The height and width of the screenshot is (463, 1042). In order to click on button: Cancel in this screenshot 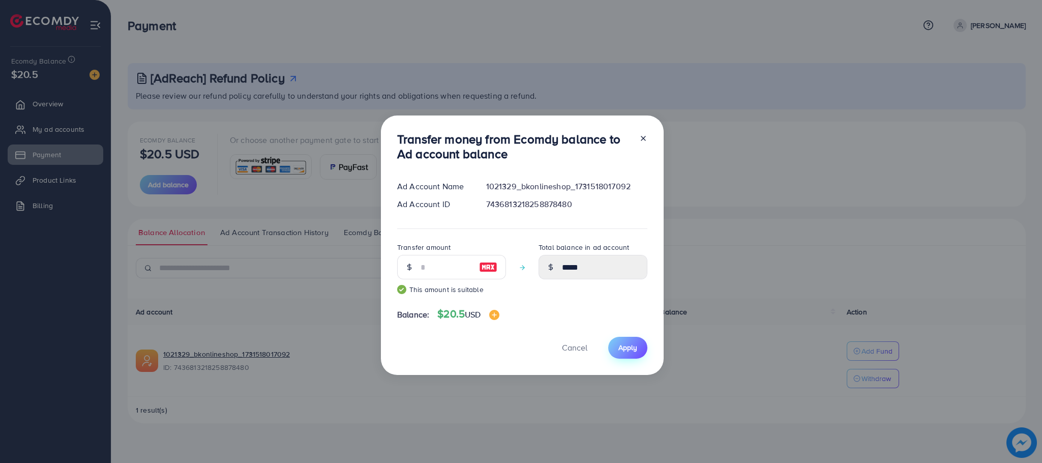, I will do `click(575, 347)`.